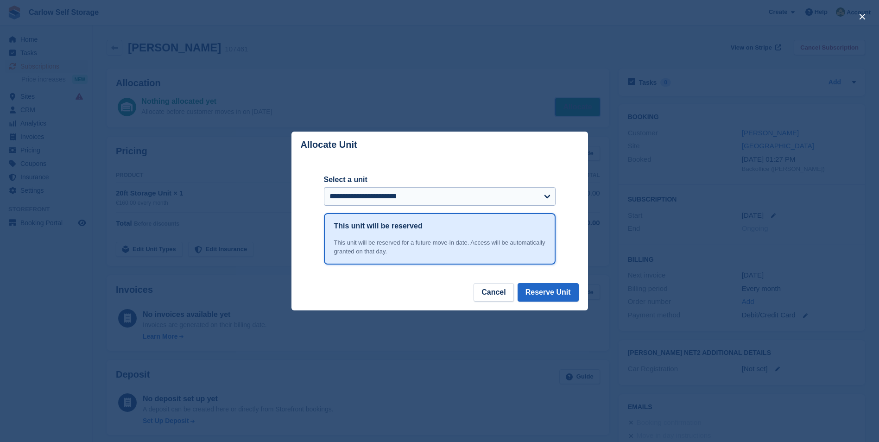  I want to click on p: Allocate Unit, so click(329, 145).